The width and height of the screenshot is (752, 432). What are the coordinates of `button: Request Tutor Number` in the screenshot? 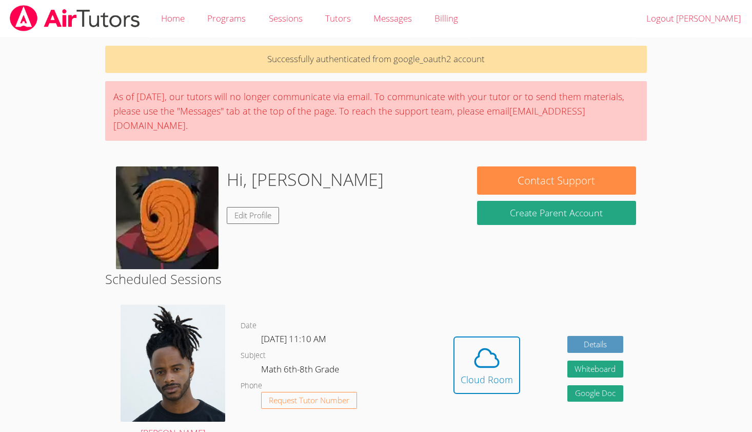 It's located at (309, 400).